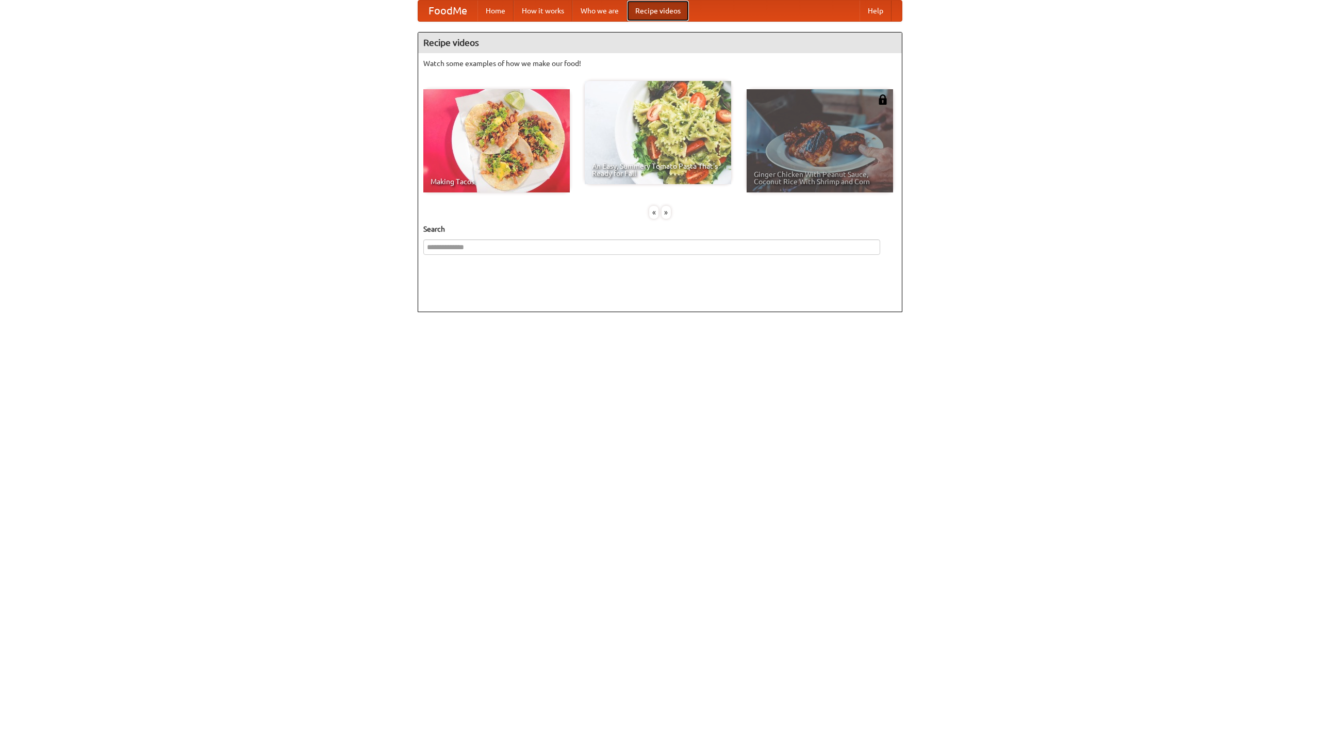 This screenshot has height=730, width=1320. I want to click on h4: Recipe videos, so click(660, 43).